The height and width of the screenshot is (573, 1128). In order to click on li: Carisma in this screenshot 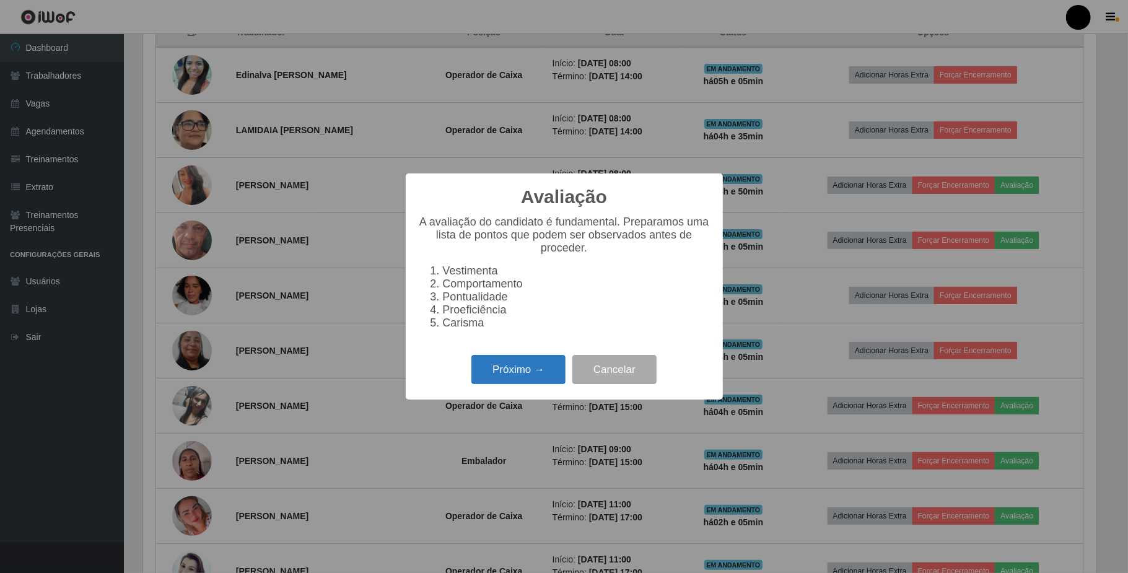, I will do `click(577, 323)`.